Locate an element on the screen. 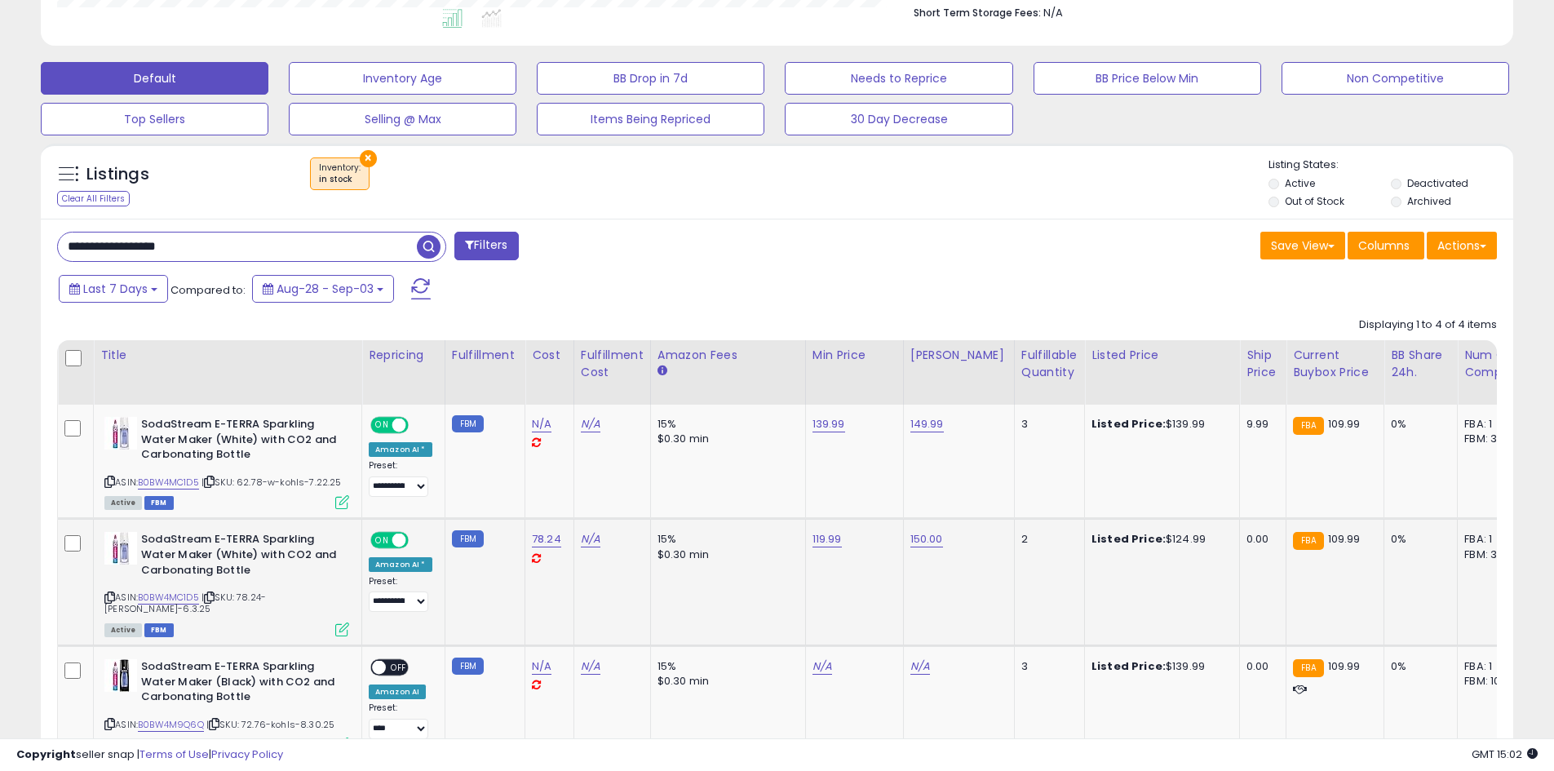  p: Listing States: is located at coordinates (1391, 165).